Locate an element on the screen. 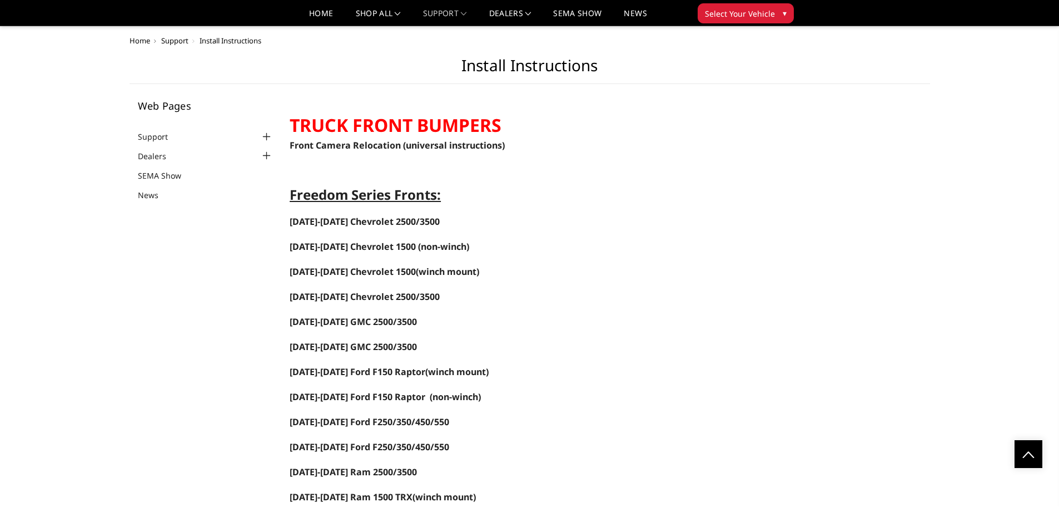 The height and width of the screenshot is (507, 1059). a: shop all is located at coordinates (378, 17).